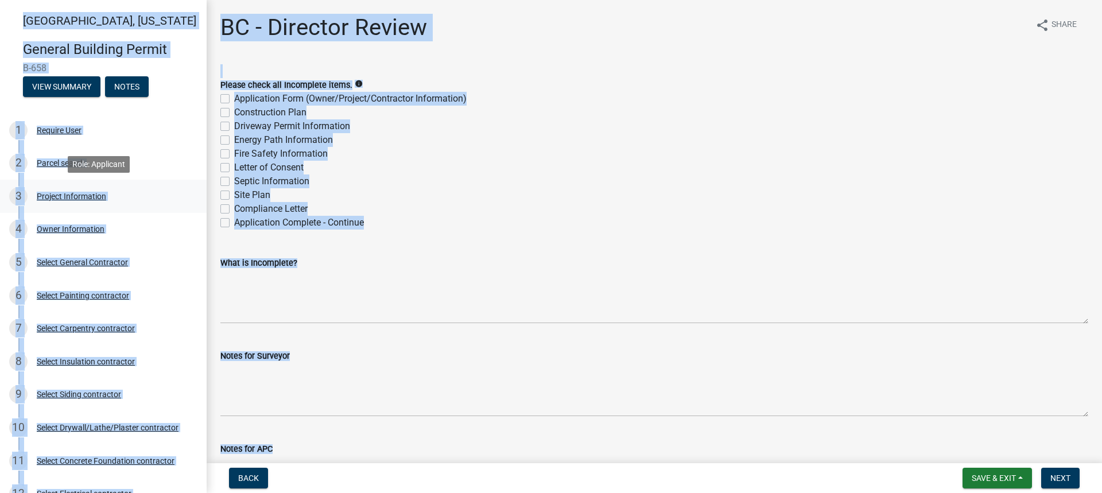  What do you see at coordinates (248, 478) in the screenshot?
I see `button: Back` at bounding box center [248, 478].